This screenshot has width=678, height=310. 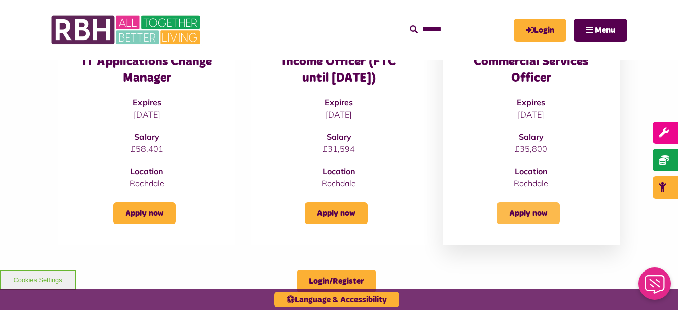 I want to click on h3: Commercial Services Officer, so click(x=531, y=70).